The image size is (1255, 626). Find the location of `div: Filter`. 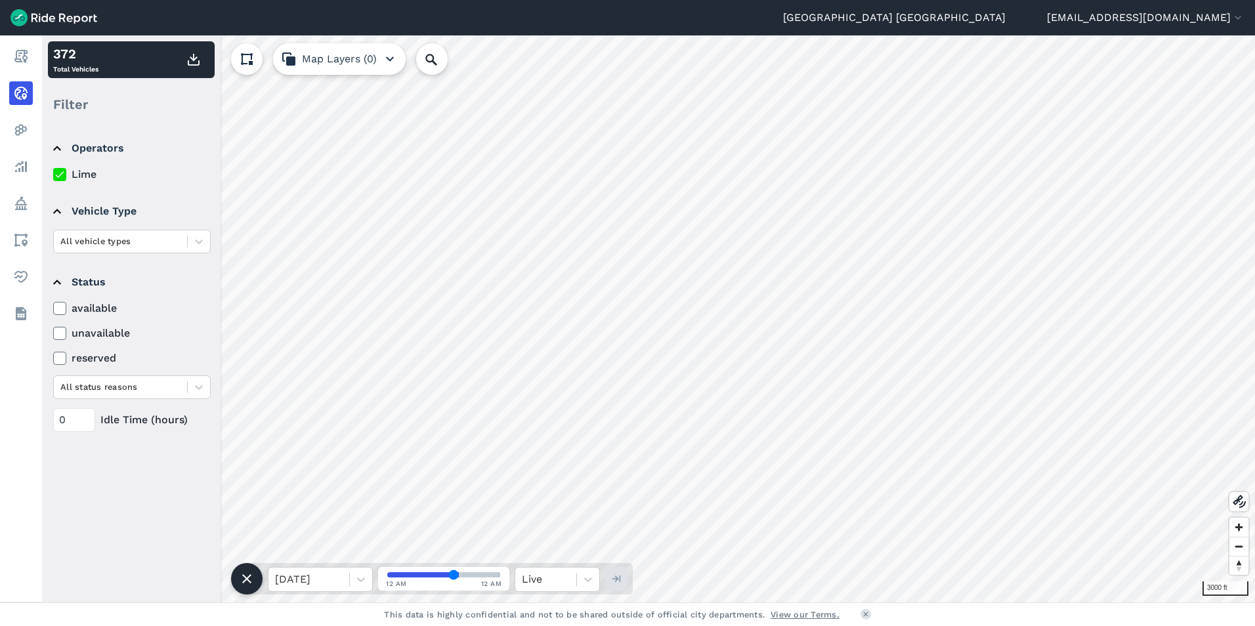

div: Filter is located at coordinates (131, 104).